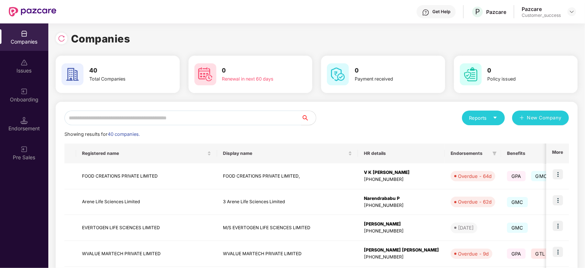  I want to click on button: search, so click(308, 118).